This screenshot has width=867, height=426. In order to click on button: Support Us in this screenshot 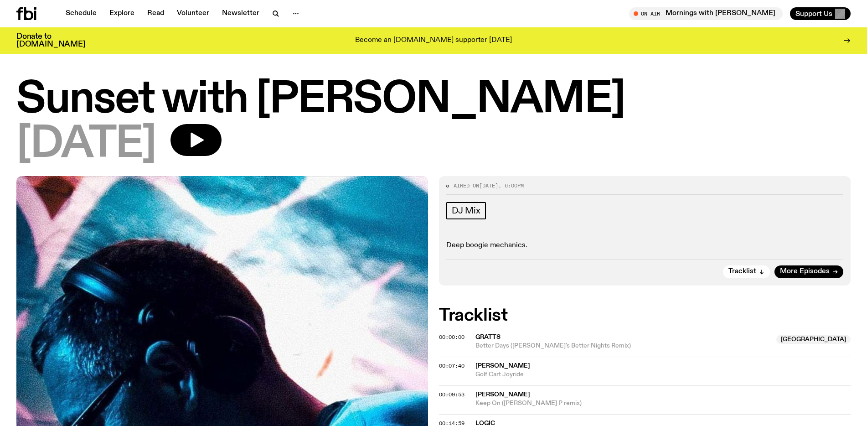, I will do `click(820, 14)`.